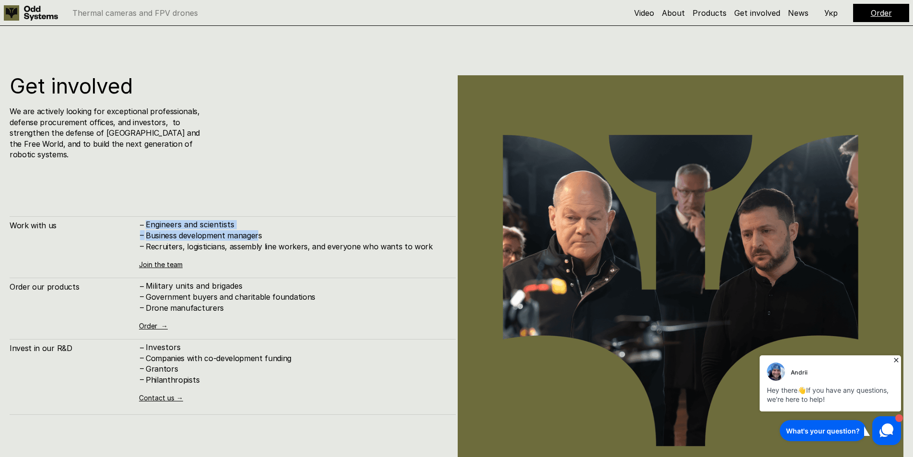  I want to click on a: Join the team, so click(161, 264).